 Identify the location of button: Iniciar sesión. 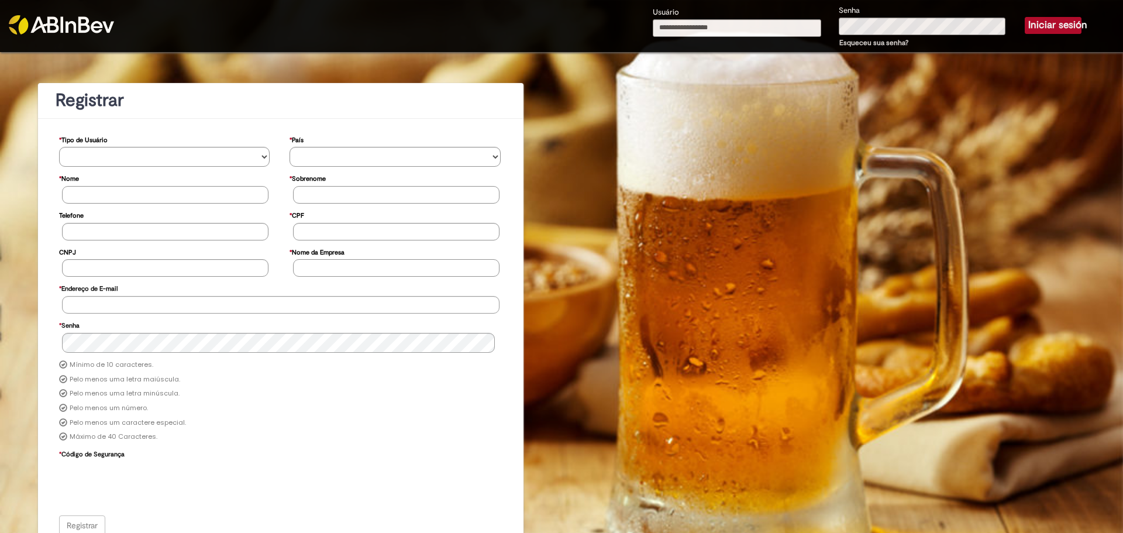
(1052, 25).